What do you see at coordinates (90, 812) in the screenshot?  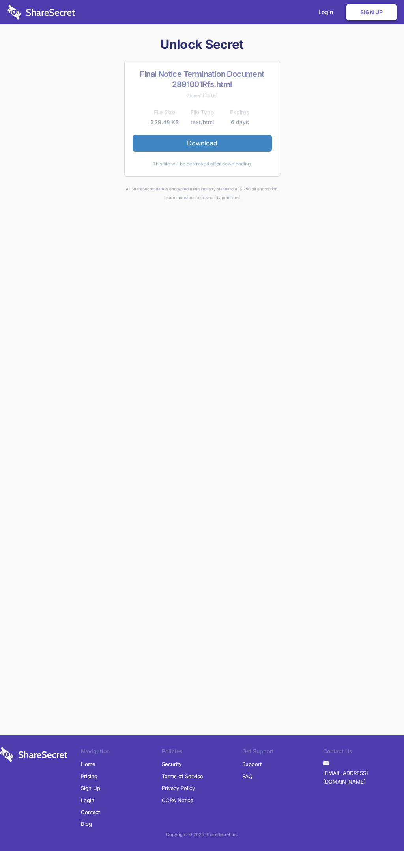 I see `a: Contact` at bounding box center [90, 812].